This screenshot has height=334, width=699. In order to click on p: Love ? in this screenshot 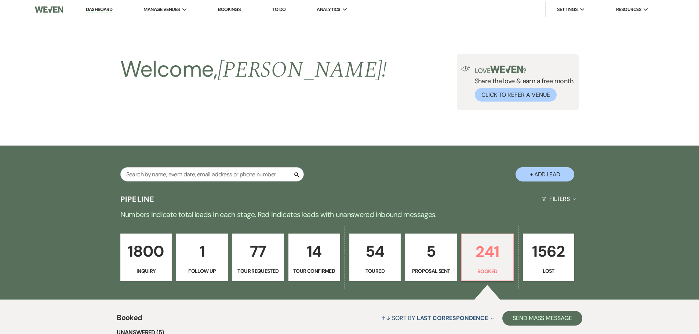, I will do `click(525, 70)`.